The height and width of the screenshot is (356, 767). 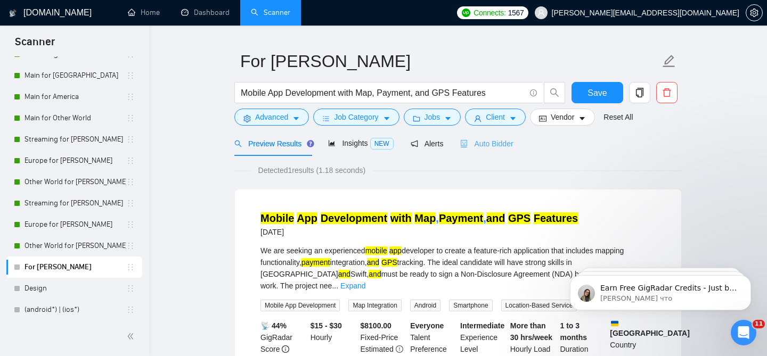 What do you see at coordinates (539, 306) in the screenshot?
I see `span: Location-Based Service` at bounding box center [539, 306].